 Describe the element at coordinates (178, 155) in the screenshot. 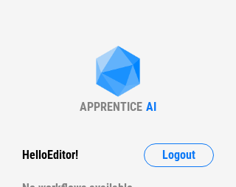

I see `span: Logout` at that location.